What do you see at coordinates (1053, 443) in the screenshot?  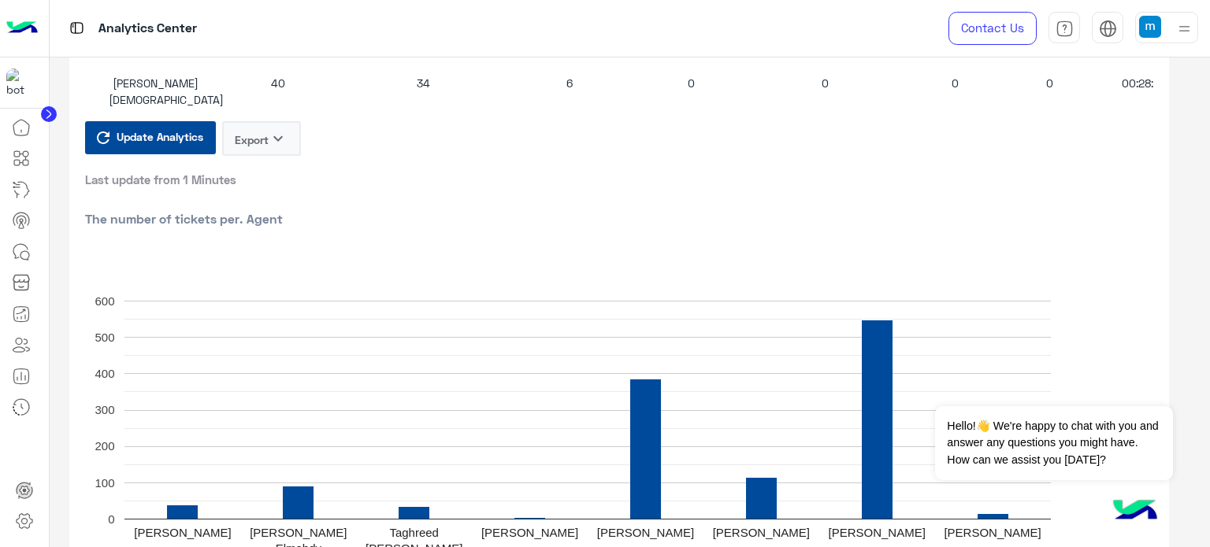 I see `span: Hello!👋 We're happy to chat with you and answer any questions you might have. How can we assist y...` at bounding box center [1053, 443].